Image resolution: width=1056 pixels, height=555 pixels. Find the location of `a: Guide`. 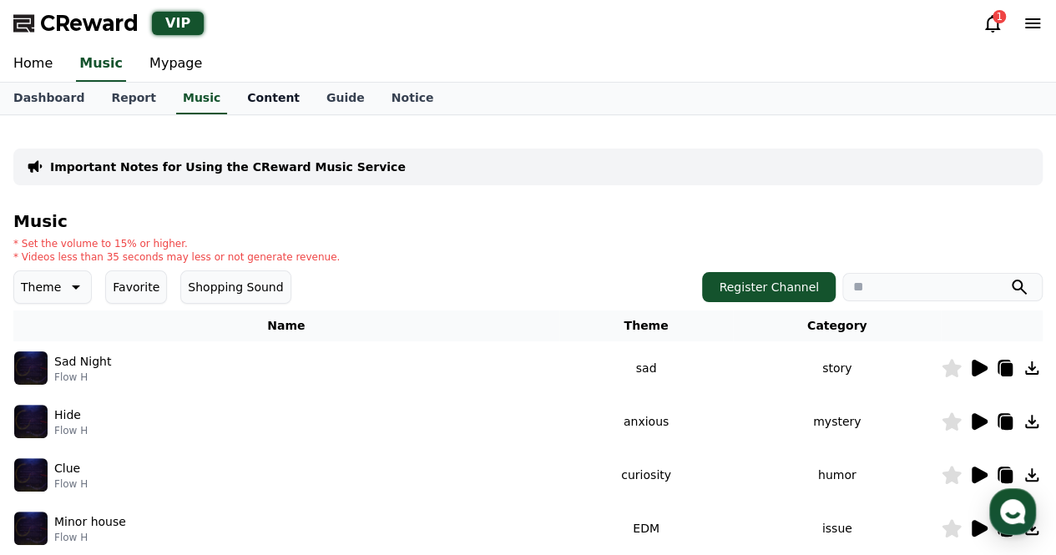

a: Guide is located at coordinates (346, 99).